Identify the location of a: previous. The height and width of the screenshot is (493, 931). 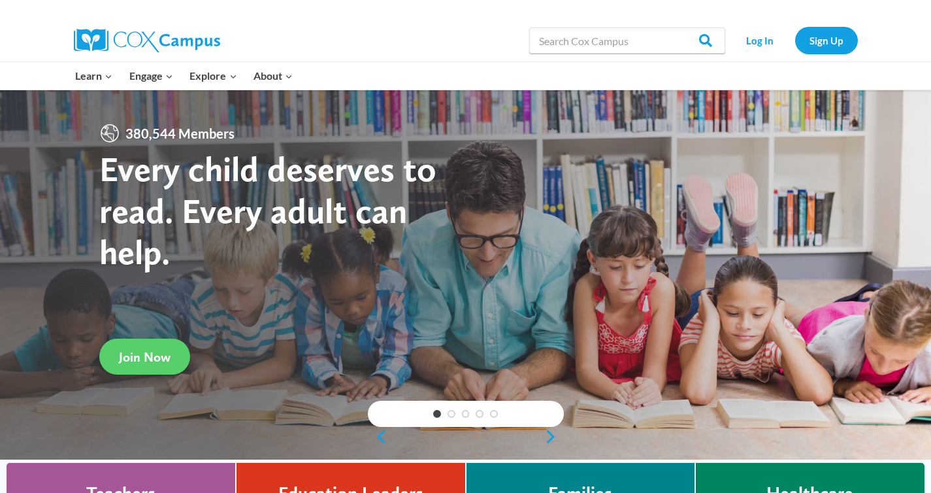
(378, 437).